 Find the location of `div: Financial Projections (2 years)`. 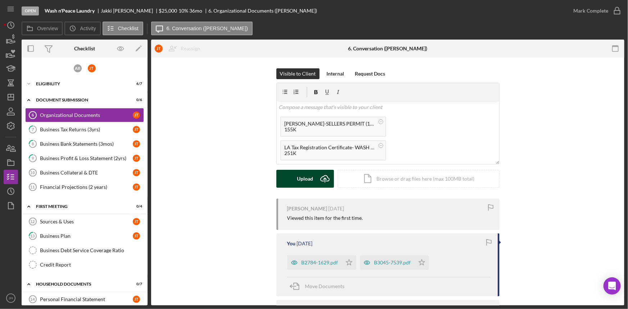

div: Financial Projections (2 years) is located at coordinates (86, 187).